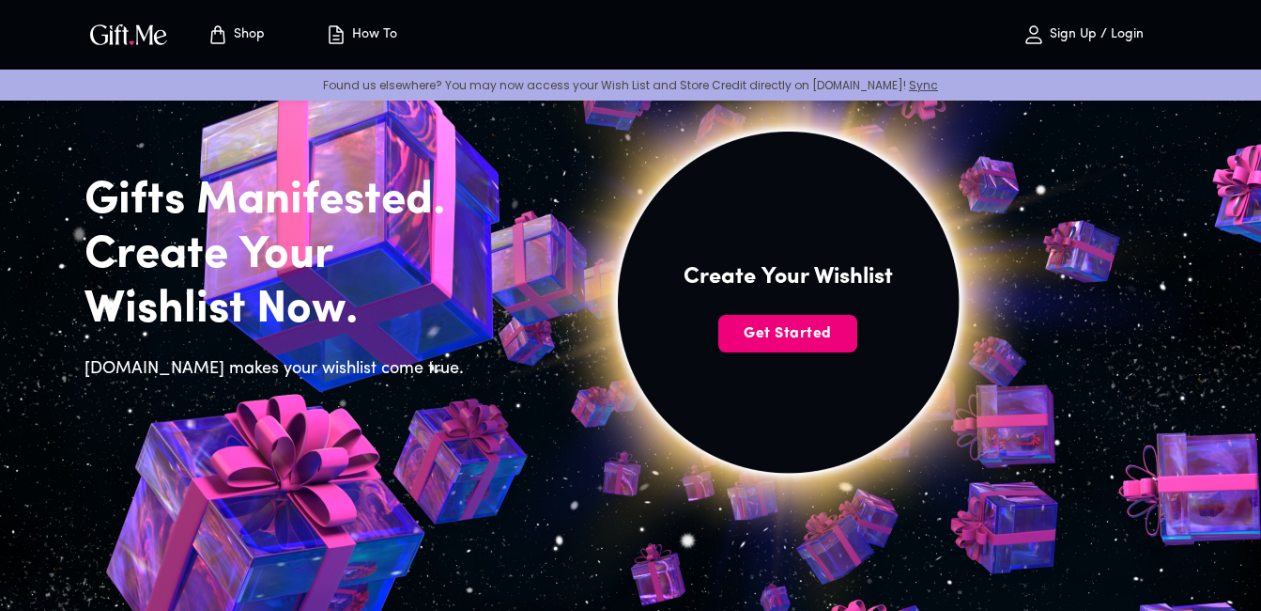 The width and height of the screenshot is (1261, 611). Describe the element at coordinates (788, 277) in the screenshot. I see `h4: Create Your Wishlist` at that location.